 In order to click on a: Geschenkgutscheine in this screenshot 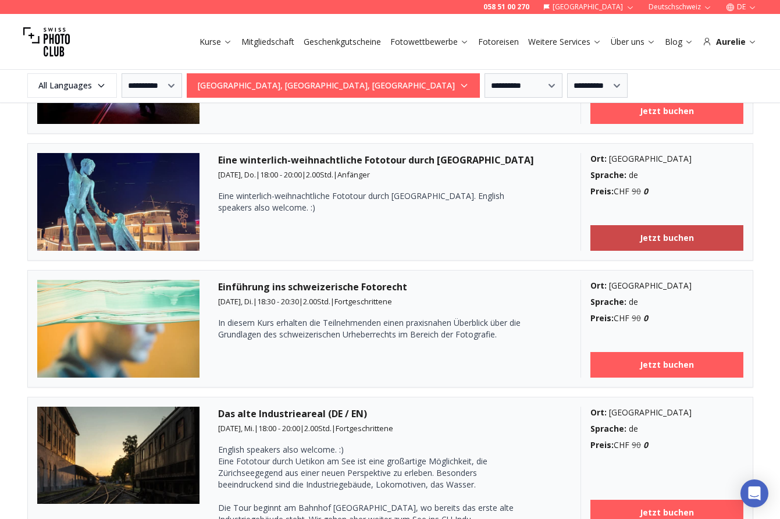, I will do `click(342, 42)`.